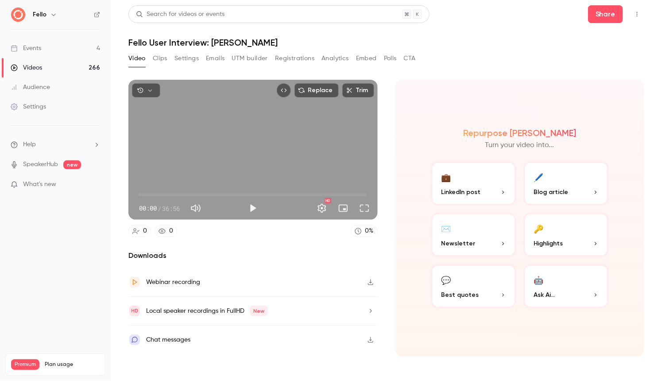  What do you see at coordinates (366, 58) in the screenshot?
I see `button: Embed` at bounding box center [366, 58].